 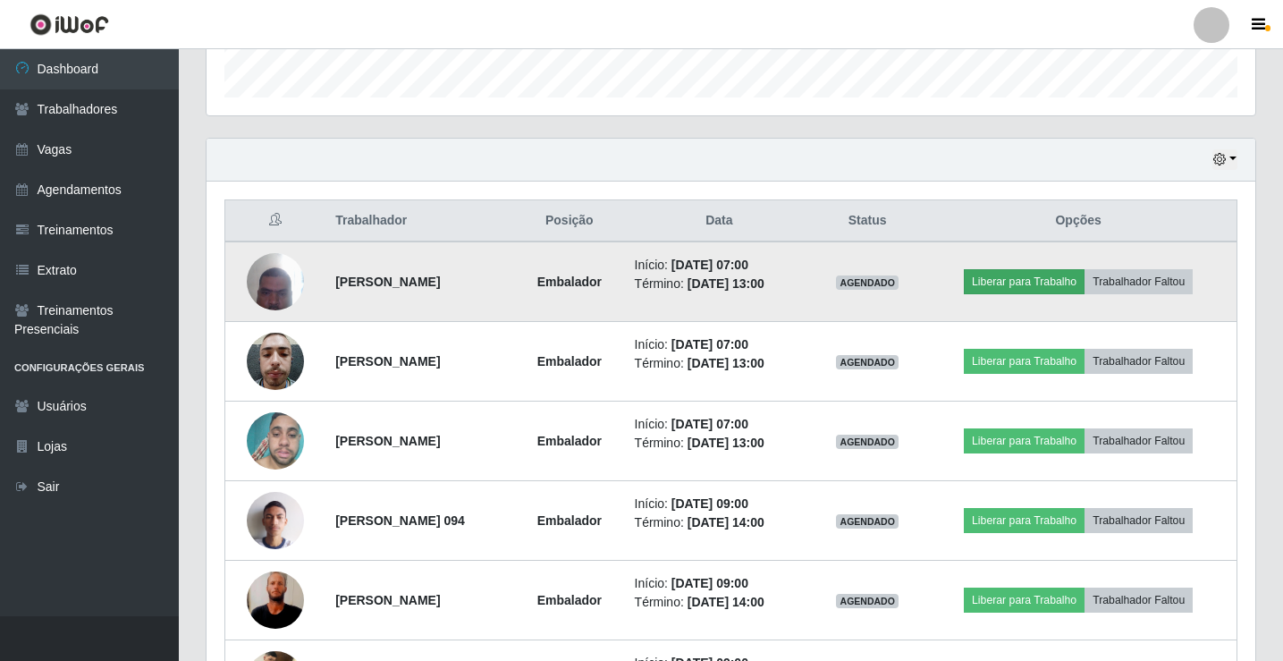 What do you see at coordinates (275, 360) in the screenshot?
I see `img: 1742686144384.jpeg` at bounding box center [275, 360].